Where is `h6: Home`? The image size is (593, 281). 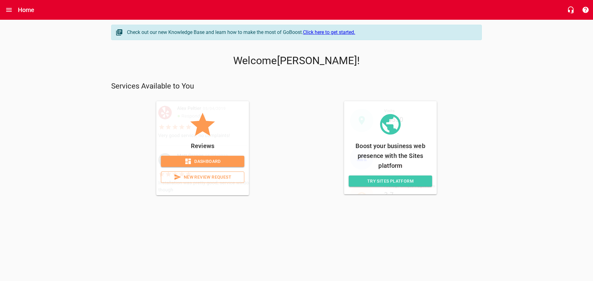 h6: Home is located at coordinates (26, 10).